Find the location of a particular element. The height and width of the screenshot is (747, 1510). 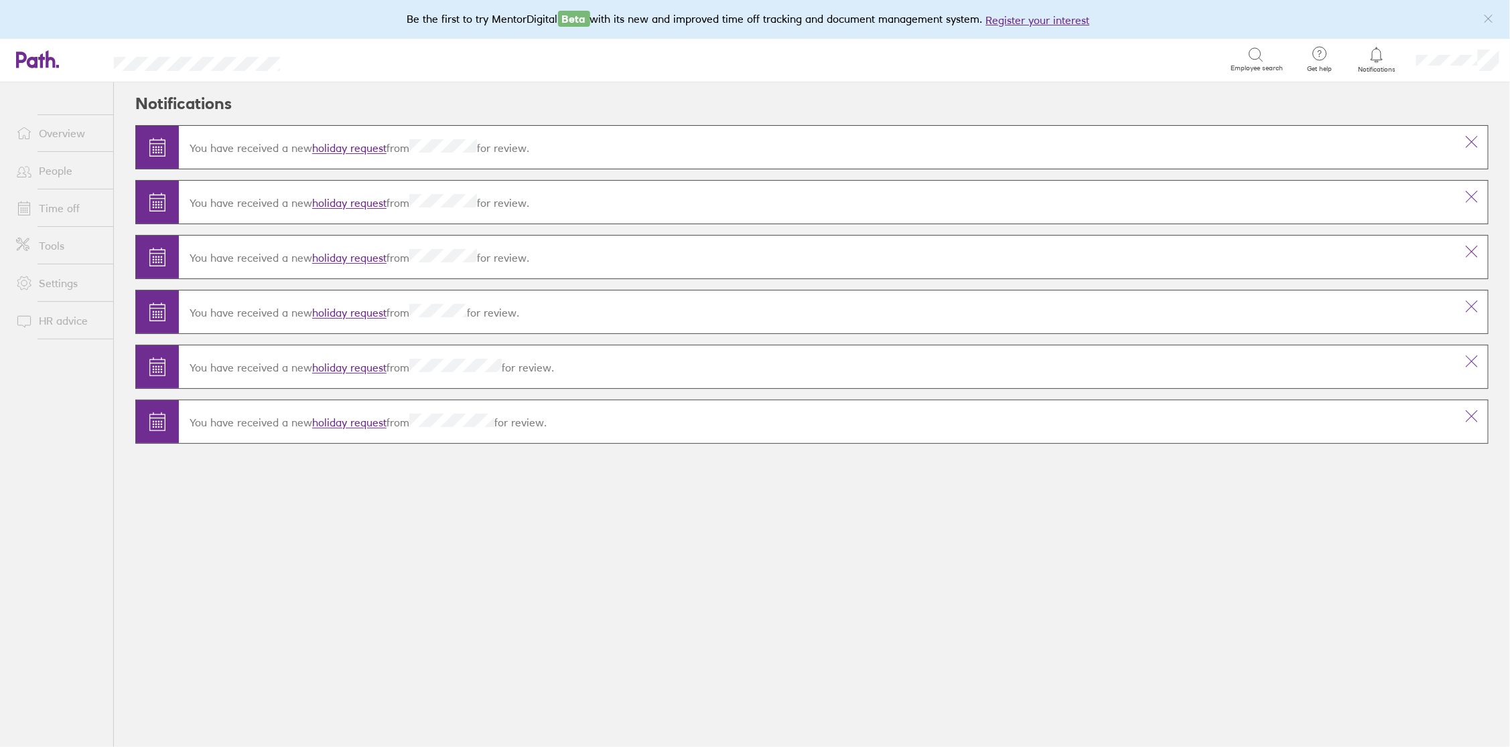

a: Tools is located at coordinates (59, 246).